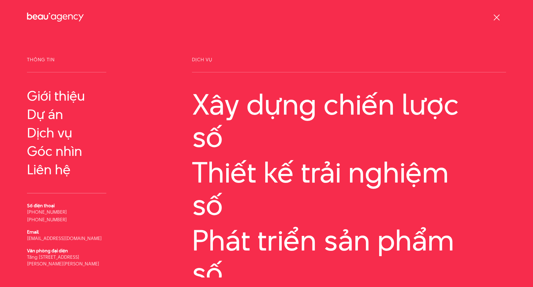 This screenshot has width=533, height=287. What do you see at coordinates (349, 188) in the screenshot?
I see `a: Thiết kế trải nghiệm số` at bounding box center [349, 188].